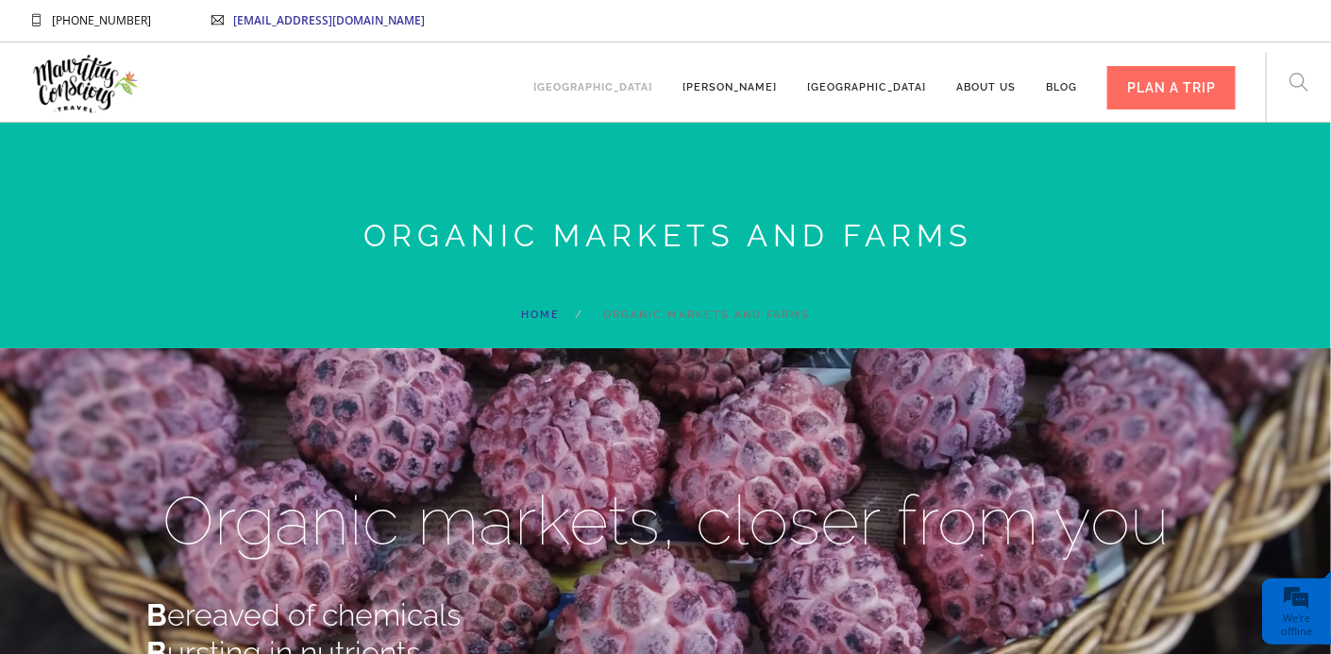 This screenshot has width=1331, height=654. What do you see at coordinates (1061, 78) in the screenshot?
I see `a: Blog` at bounding box center [1061, 78].